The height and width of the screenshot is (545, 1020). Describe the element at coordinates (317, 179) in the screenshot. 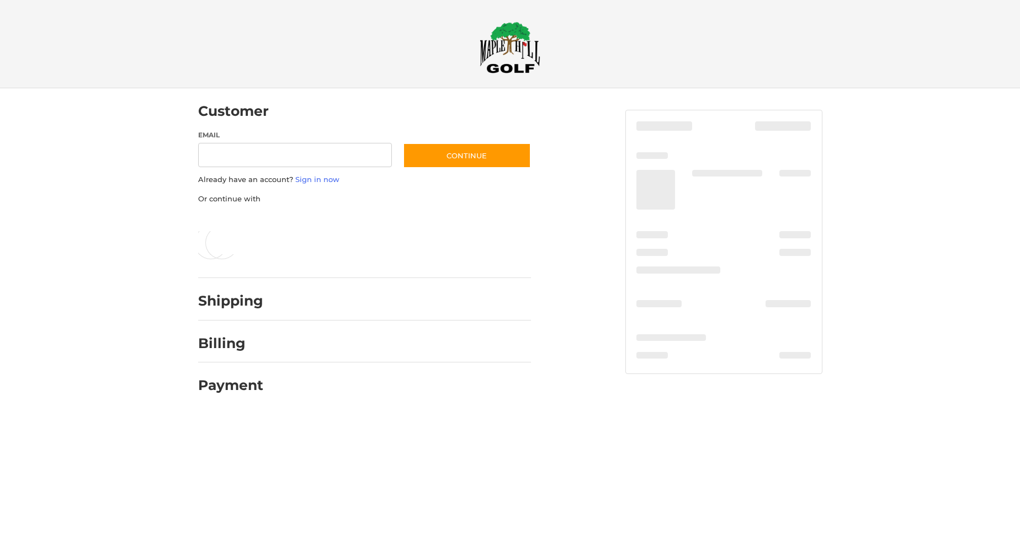

I see `a: Sign in now` at that location.